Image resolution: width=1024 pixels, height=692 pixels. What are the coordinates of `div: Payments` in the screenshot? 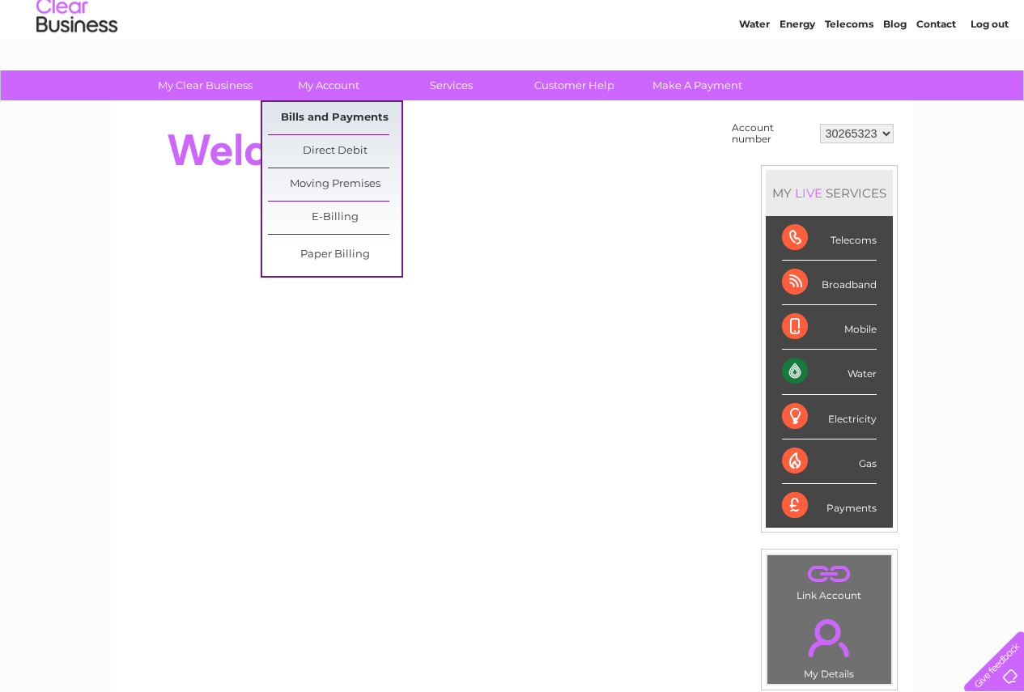 It's located at (829, 506).